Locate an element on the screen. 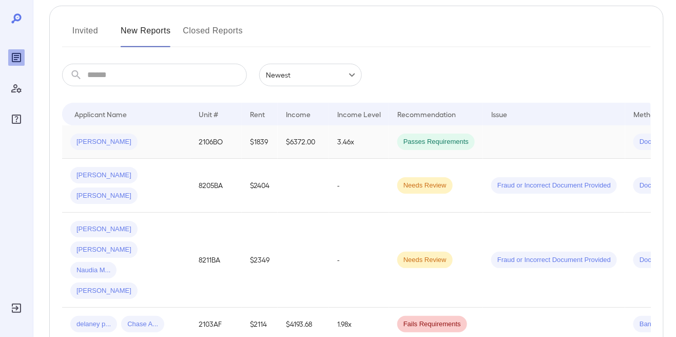 The height and width of the screenshot is (337, 676). span: Naudia M... is located at coordinates (93, 270).